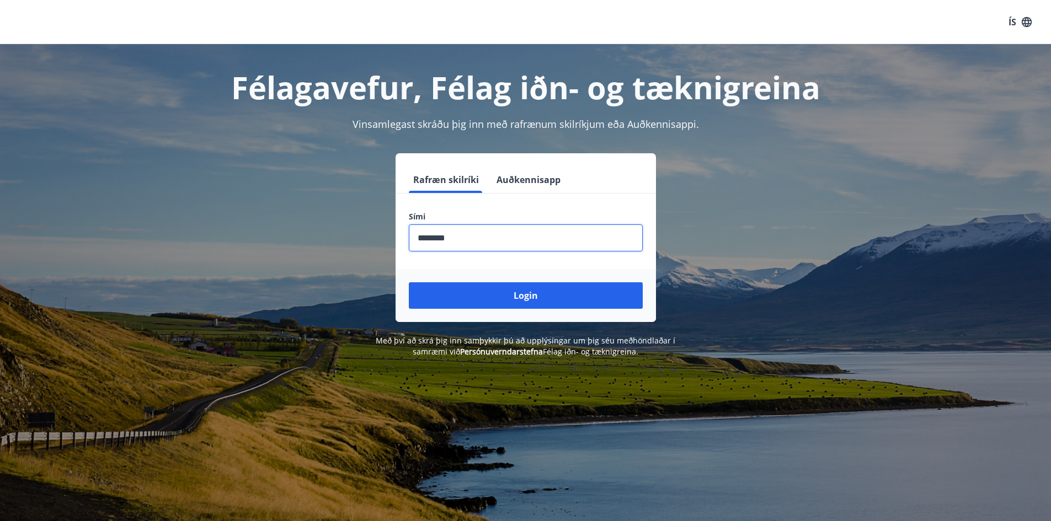  What do you see at coordinates (529, 180) in the screenshot?
I see `button: Auðkennisapp` at bounding box center [529, 180].